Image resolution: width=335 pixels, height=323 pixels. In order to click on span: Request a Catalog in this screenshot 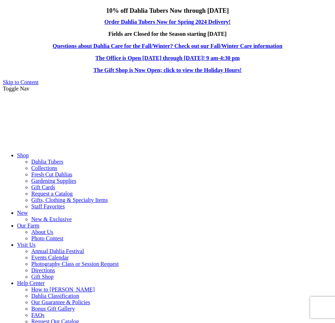, I will do `click(52, 194)`.